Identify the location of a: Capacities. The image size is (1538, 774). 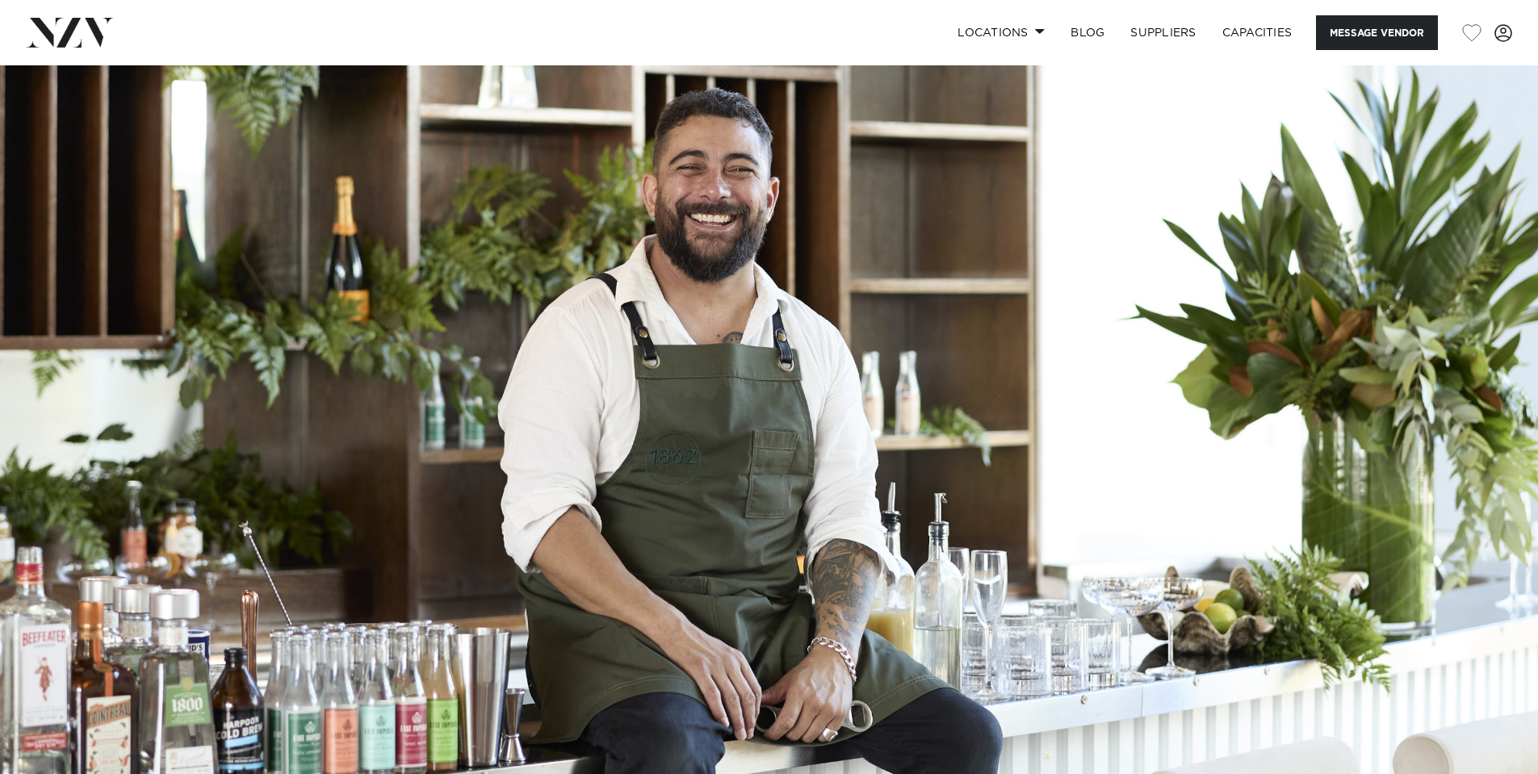
(1257, 32).